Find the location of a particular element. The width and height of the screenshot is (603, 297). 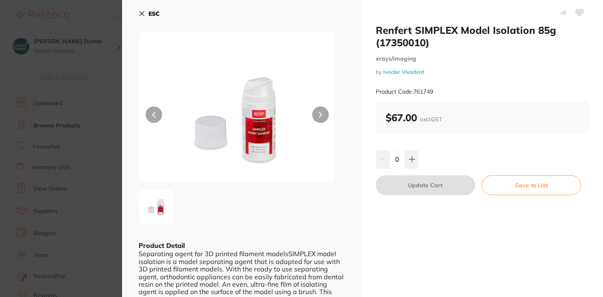

small: by is located at coordinates (482, 72).